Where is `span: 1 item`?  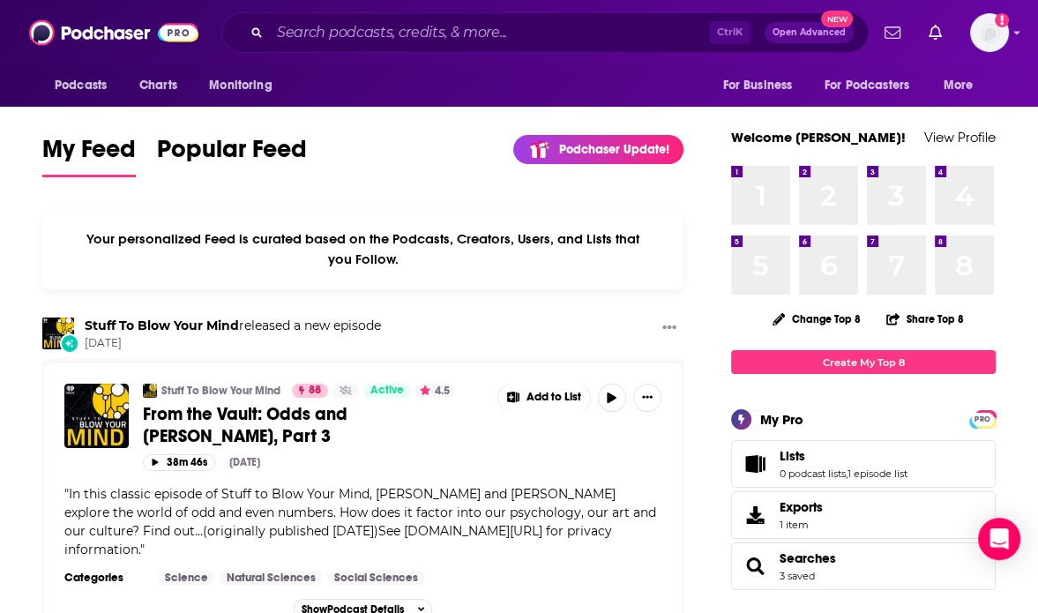 span: 1 item is located at coordinates (801, 525).